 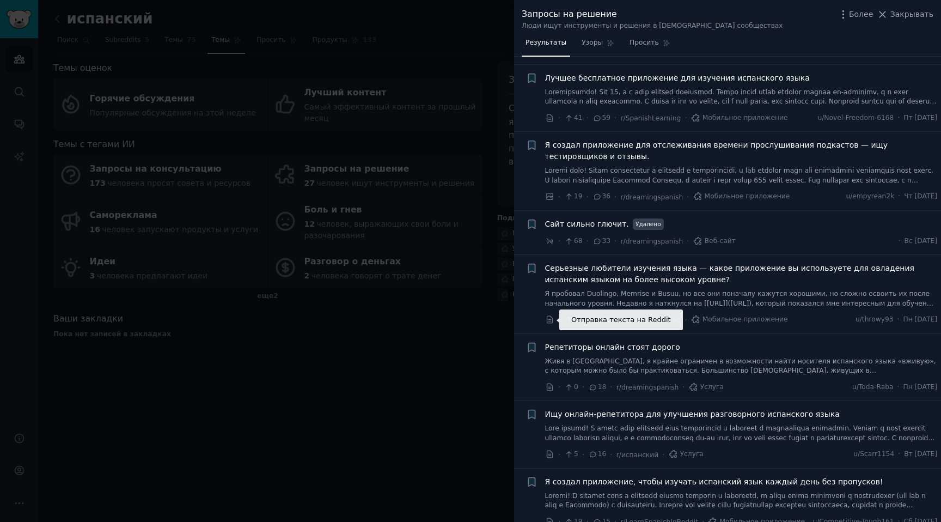 What do you see at coordinates (692, 414) in the screenshot?
I see `a: Ищу онлайн-репетитора для улучшения разговорного испанского языка` at bounding box center [692, 414].